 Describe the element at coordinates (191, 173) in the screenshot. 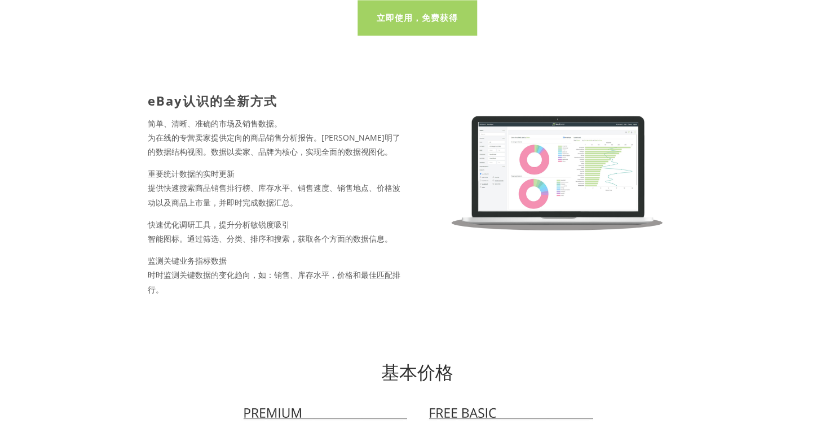

I see `font: 重要统计数据的实时更新` at that location.